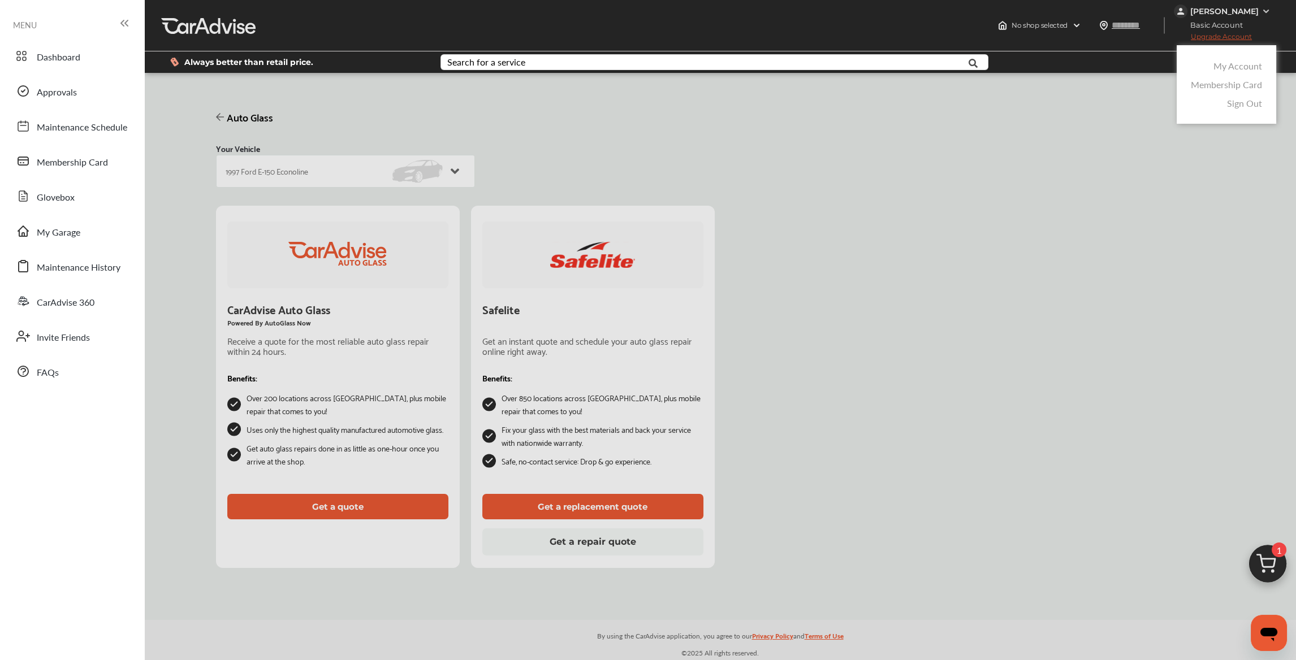  I want to click on a: Glovebox, so click(71, 196).